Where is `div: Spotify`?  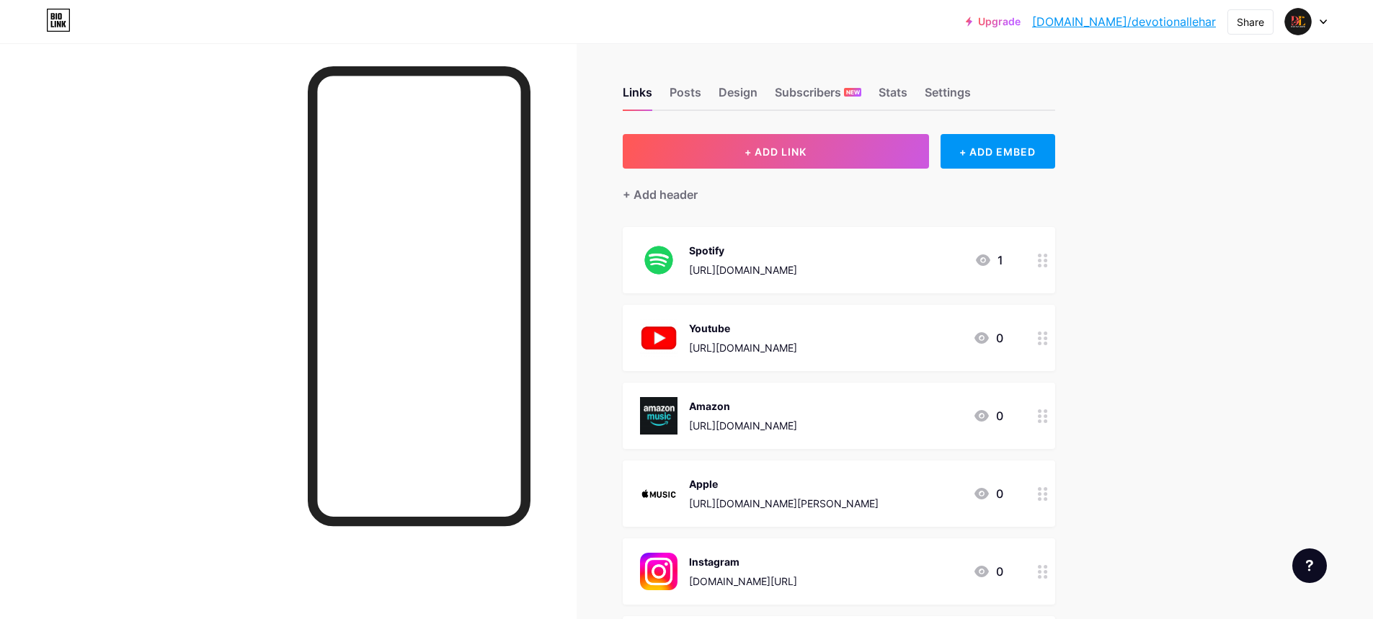
div: Spotify is located at coordinates (743, 250).